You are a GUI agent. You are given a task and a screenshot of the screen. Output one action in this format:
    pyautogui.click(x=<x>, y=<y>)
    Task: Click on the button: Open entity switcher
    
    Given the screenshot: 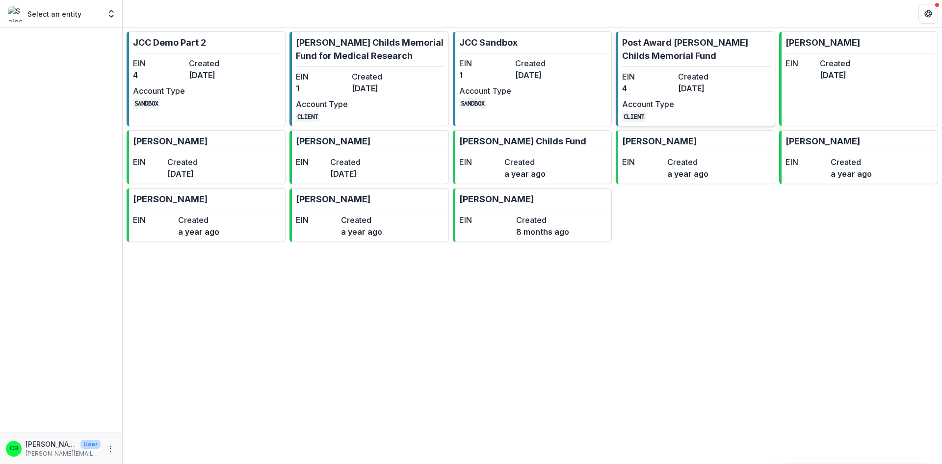 What is the action you would take?
    pyautogui.click(x=111, y=14)
    